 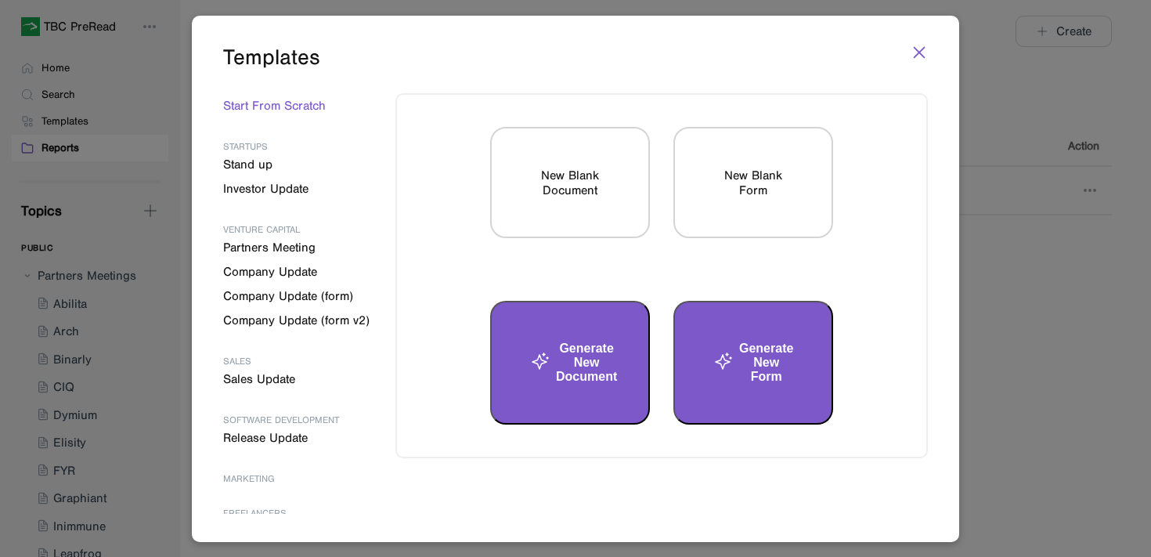 I want to click on div: New Blank Document, so click(x=570, y=182).